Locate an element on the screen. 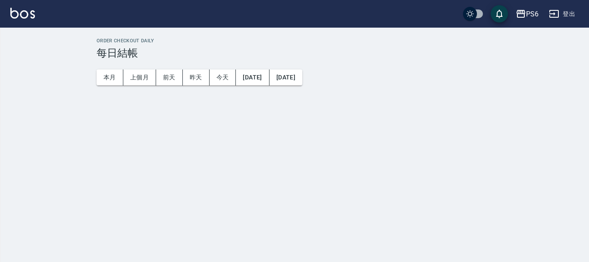 The height and width of the screenshot is (262, 589). button: 登出 is located at coordinates (562, 14).